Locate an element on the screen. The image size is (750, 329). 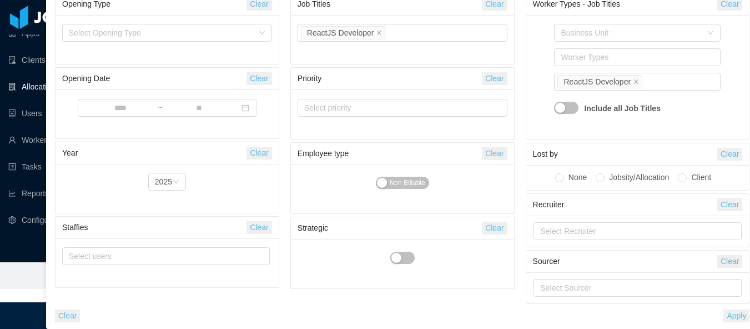
div: Select Opening Type is located at coordinates (161, 33).